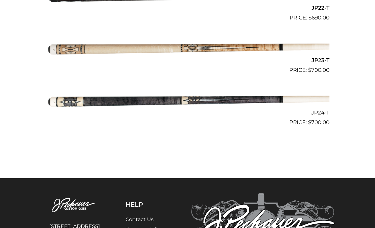  I want to click on img: Pechauer Custom Cues, so click(74, 206).